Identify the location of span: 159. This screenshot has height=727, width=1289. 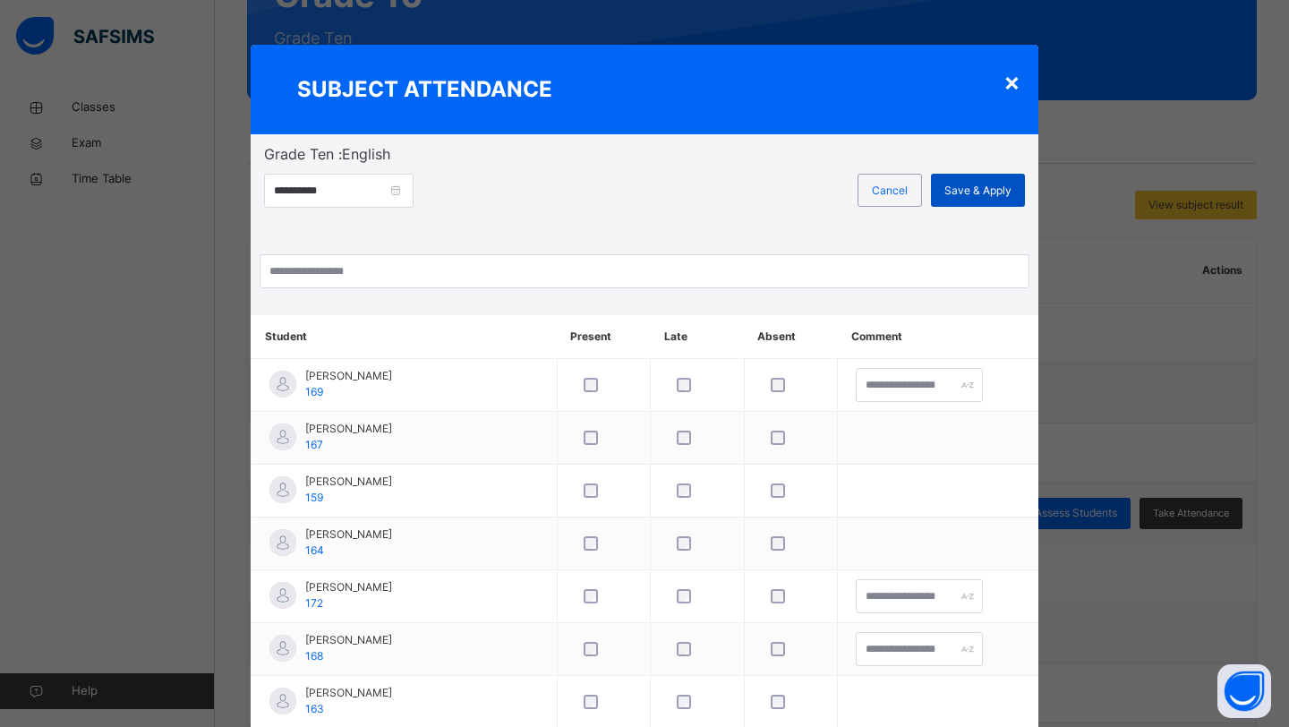
(314, 497).